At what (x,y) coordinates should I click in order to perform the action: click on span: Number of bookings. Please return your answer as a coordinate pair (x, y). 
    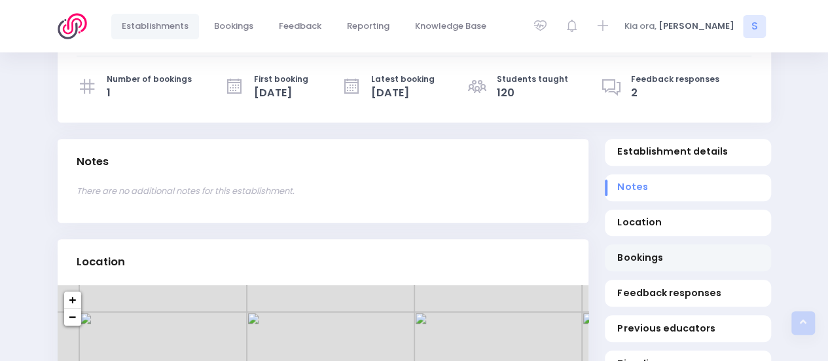
    Looking at the image, I should click on (149, 79).